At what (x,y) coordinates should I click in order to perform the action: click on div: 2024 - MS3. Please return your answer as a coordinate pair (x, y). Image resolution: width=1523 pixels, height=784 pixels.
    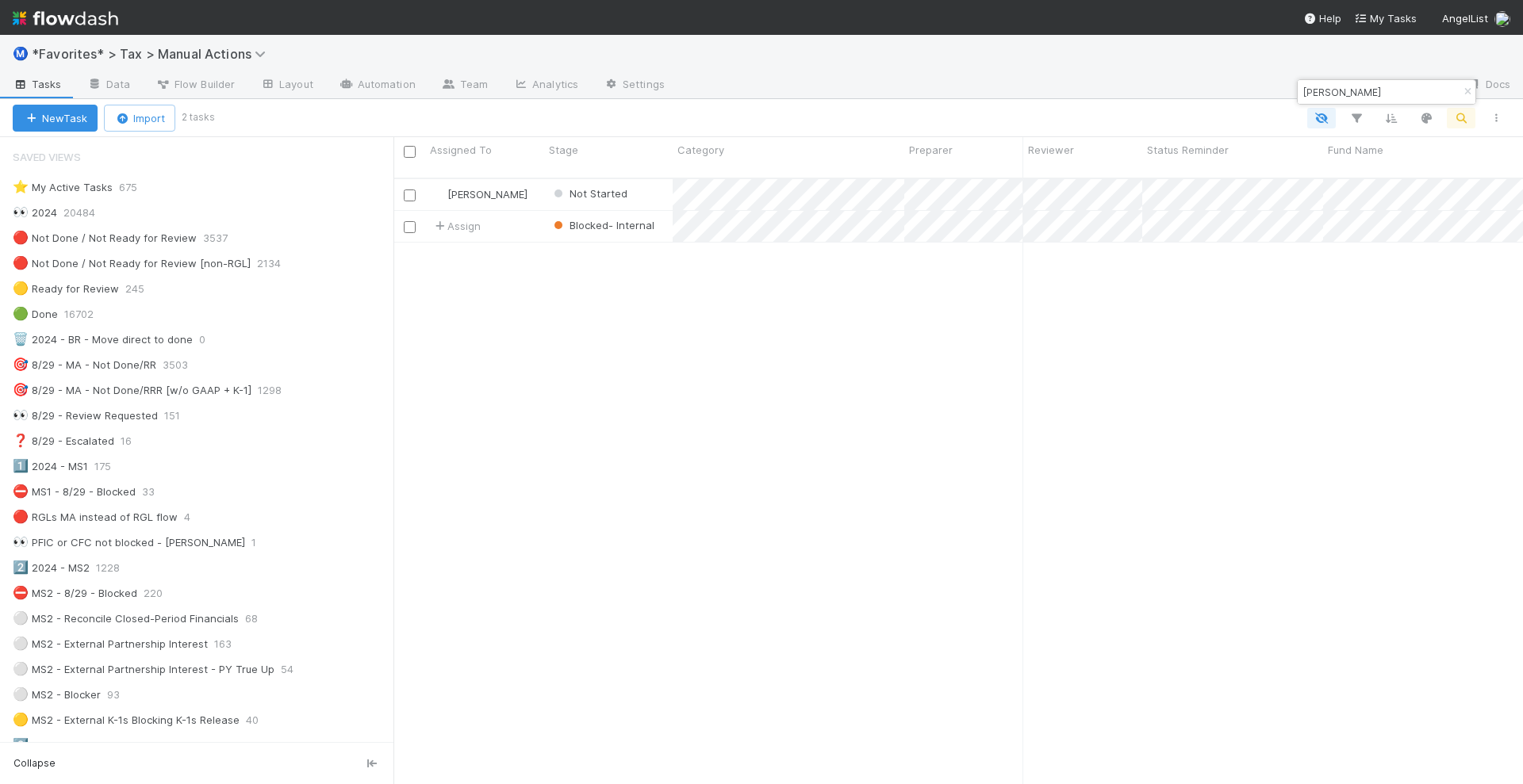
    Looking at the image, I should click on (51, 745).